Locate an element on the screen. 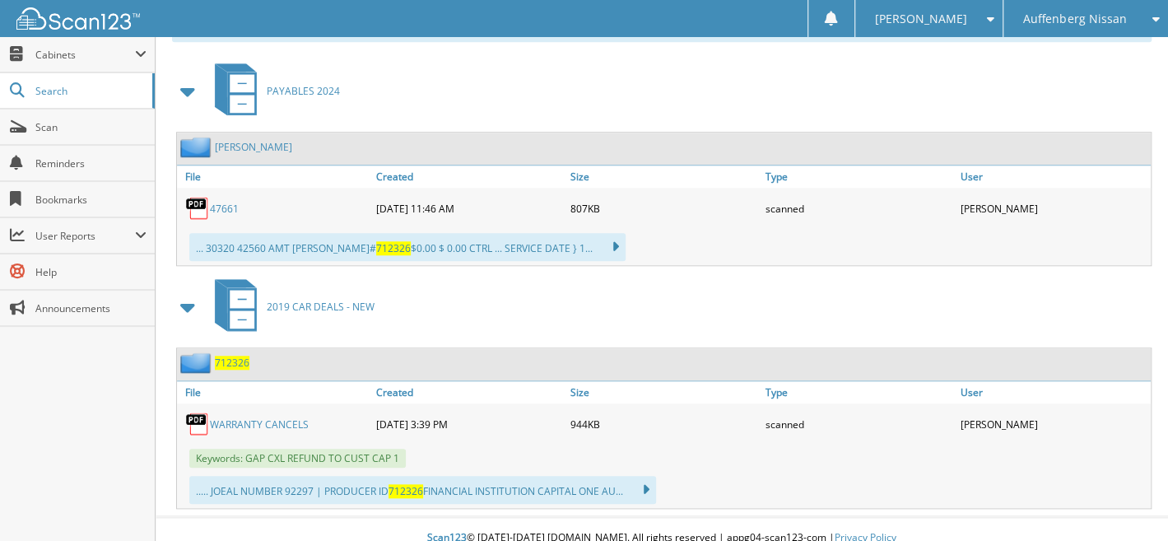 This screenshot has width=1168, height=541. span: Reminders is located at coordinates (91, 163).